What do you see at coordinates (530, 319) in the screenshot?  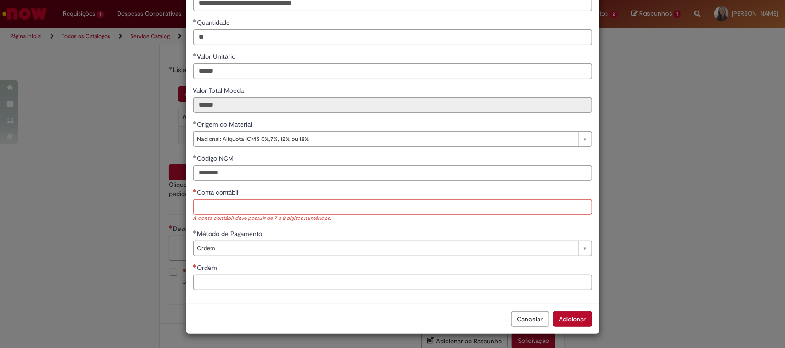 I see `button: Cancelar` at bounding box center [530, 319].